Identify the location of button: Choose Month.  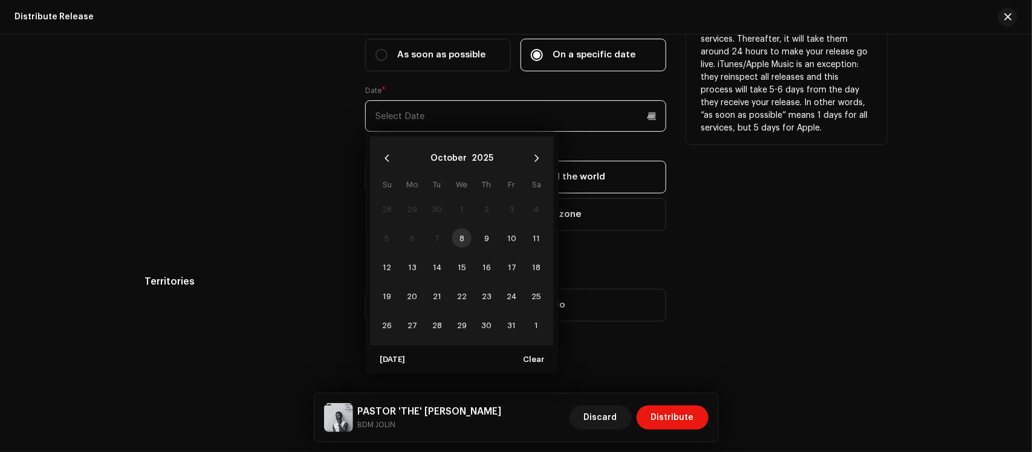
(448, 158).